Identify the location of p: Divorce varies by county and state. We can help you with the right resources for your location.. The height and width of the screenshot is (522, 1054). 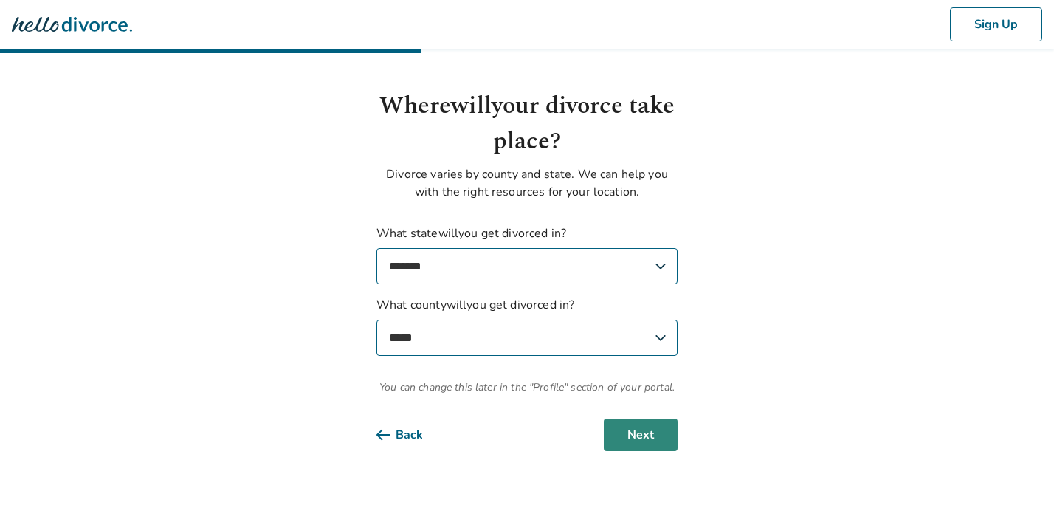
(527, 183).